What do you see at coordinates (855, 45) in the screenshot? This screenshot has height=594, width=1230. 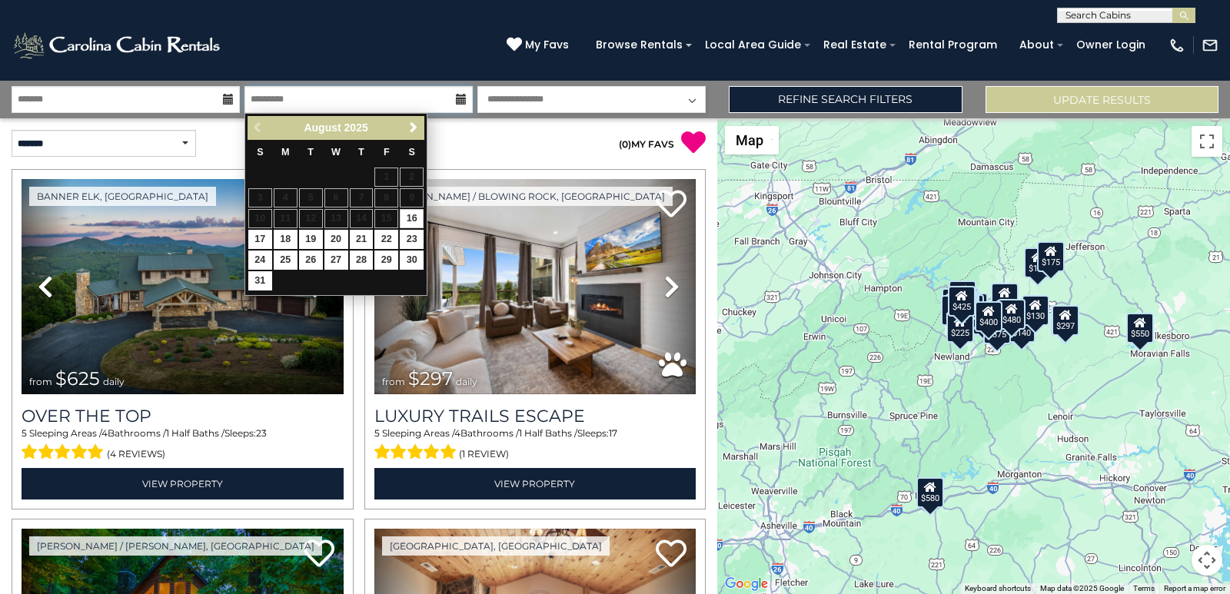 I see `a: Real Estate` at bounding box center [855, 45].